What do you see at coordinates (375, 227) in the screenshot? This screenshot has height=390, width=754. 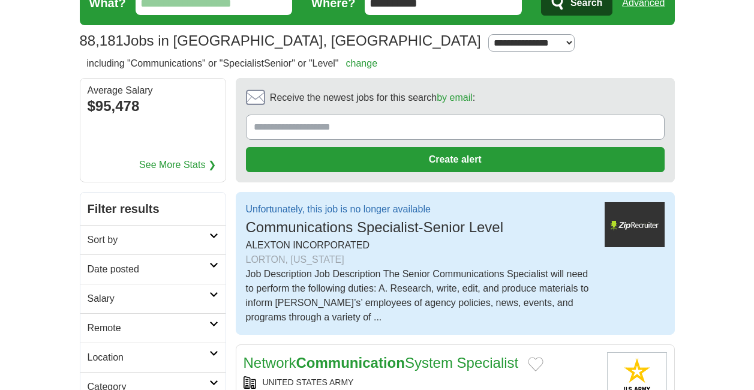 I see `span: Communications Specialist-Senior Level` at bounding box center [375, 227].